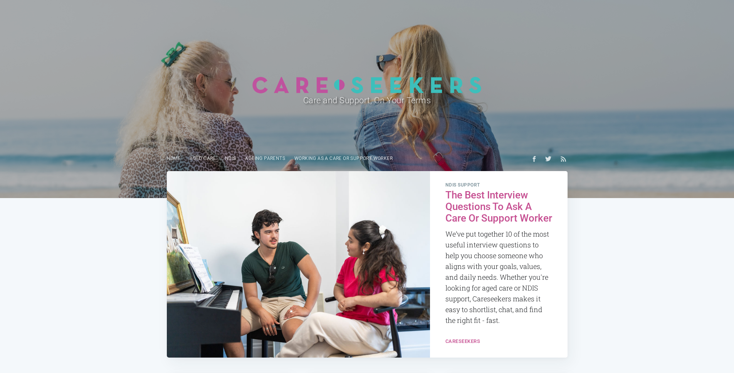 This screenshot has width=734, height=373. What do you see at coordinates (498, 207) in the screenshot?
I see `h2: The Best Interview Questions To Ask A Care Or Support Worker` at bounding box center [498, 207].